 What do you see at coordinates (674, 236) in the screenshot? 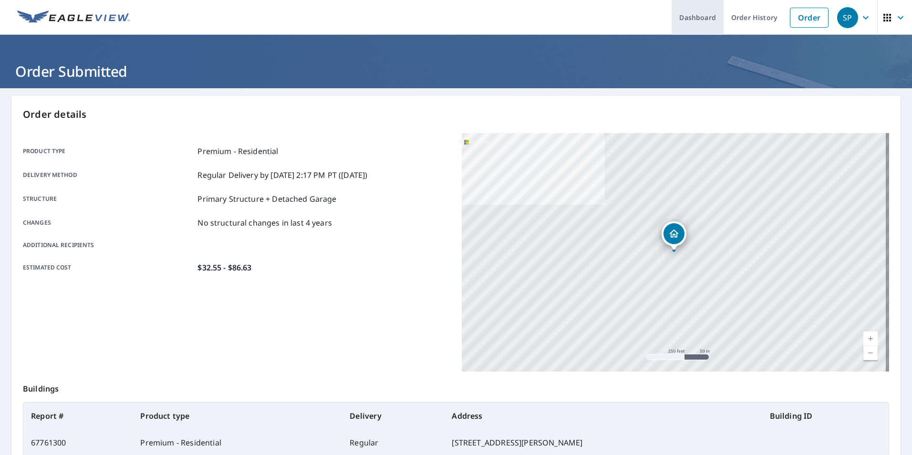
I see `div: Dropped pin, building 1, Residential property, 201 Autumn Wood Dr Murfreesboro, TN 37129` at bounding box center [674, 236].